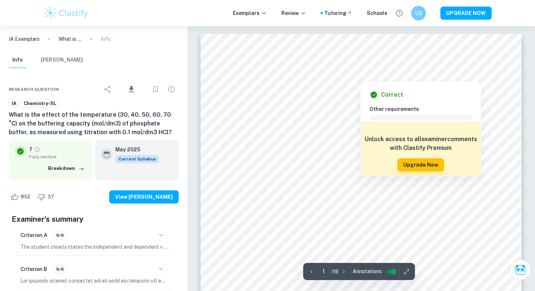 The height and width of the screenshot is (291, 535). Describe the element at coordinates (17, 60) in the screenshot. I see `button: Info` at that location.